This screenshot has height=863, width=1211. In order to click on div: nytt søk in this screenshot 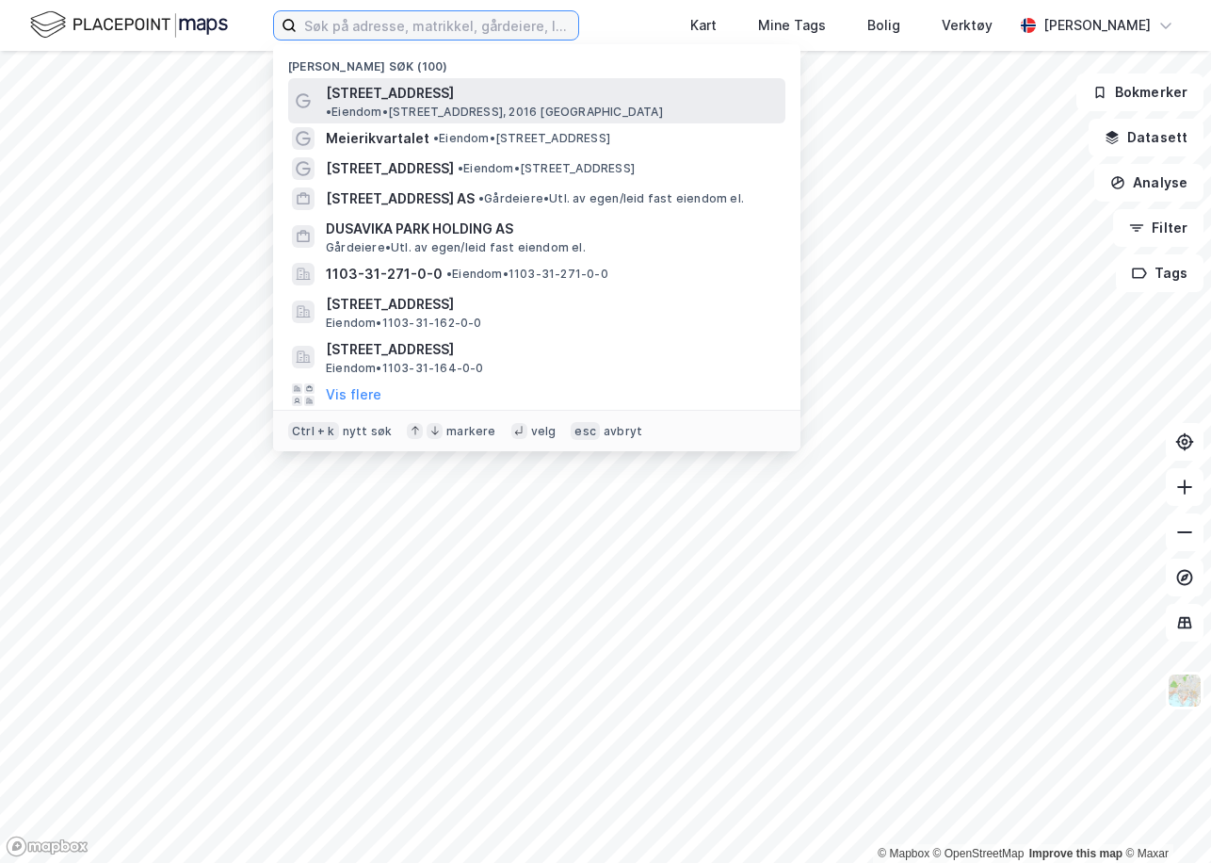, I will do `click(367, 431)`.